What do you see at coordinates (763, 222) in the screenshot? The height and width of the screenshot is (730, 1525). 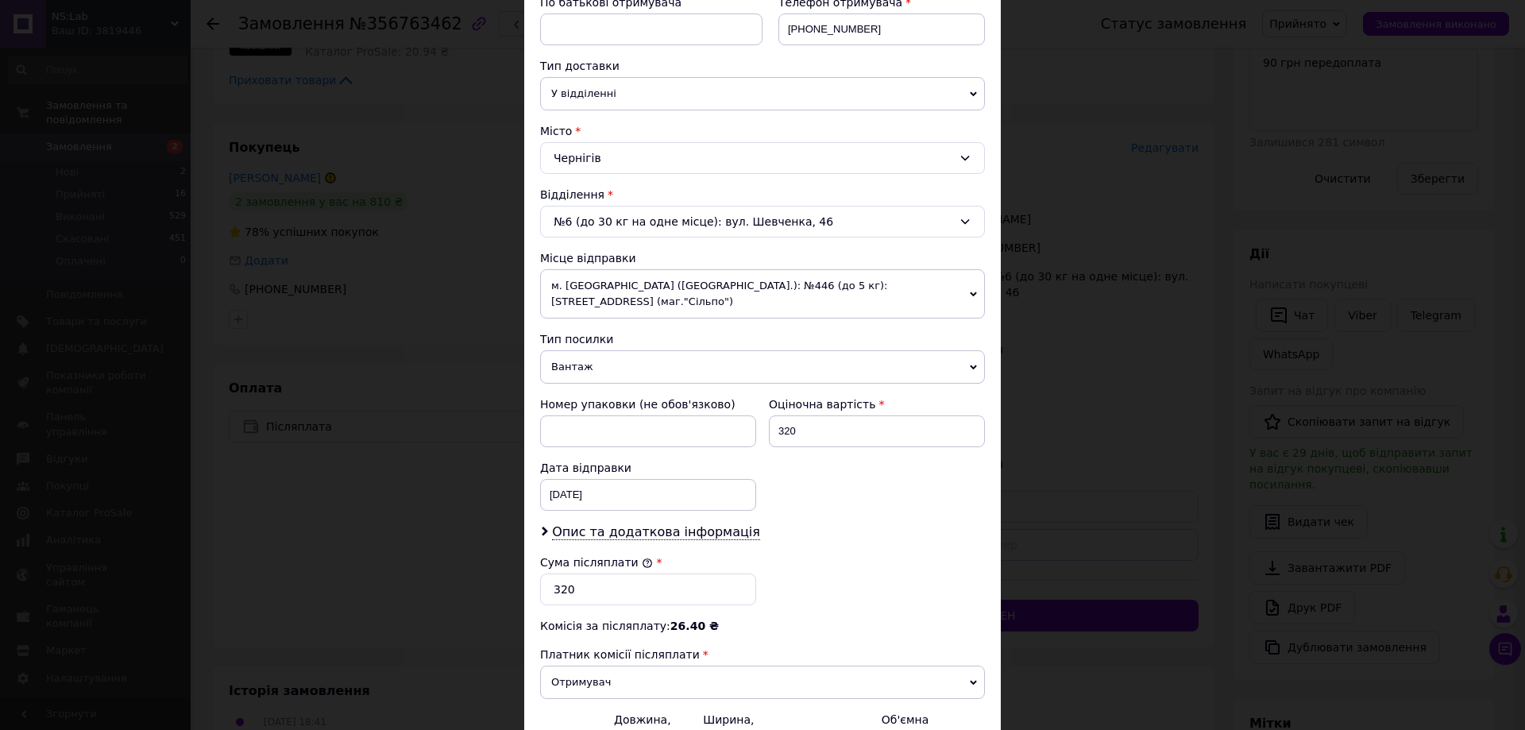 I see `div: №6 (до 30 кг на одне місце): вул. Шевченка, 46` at bounding box center [763, 222].